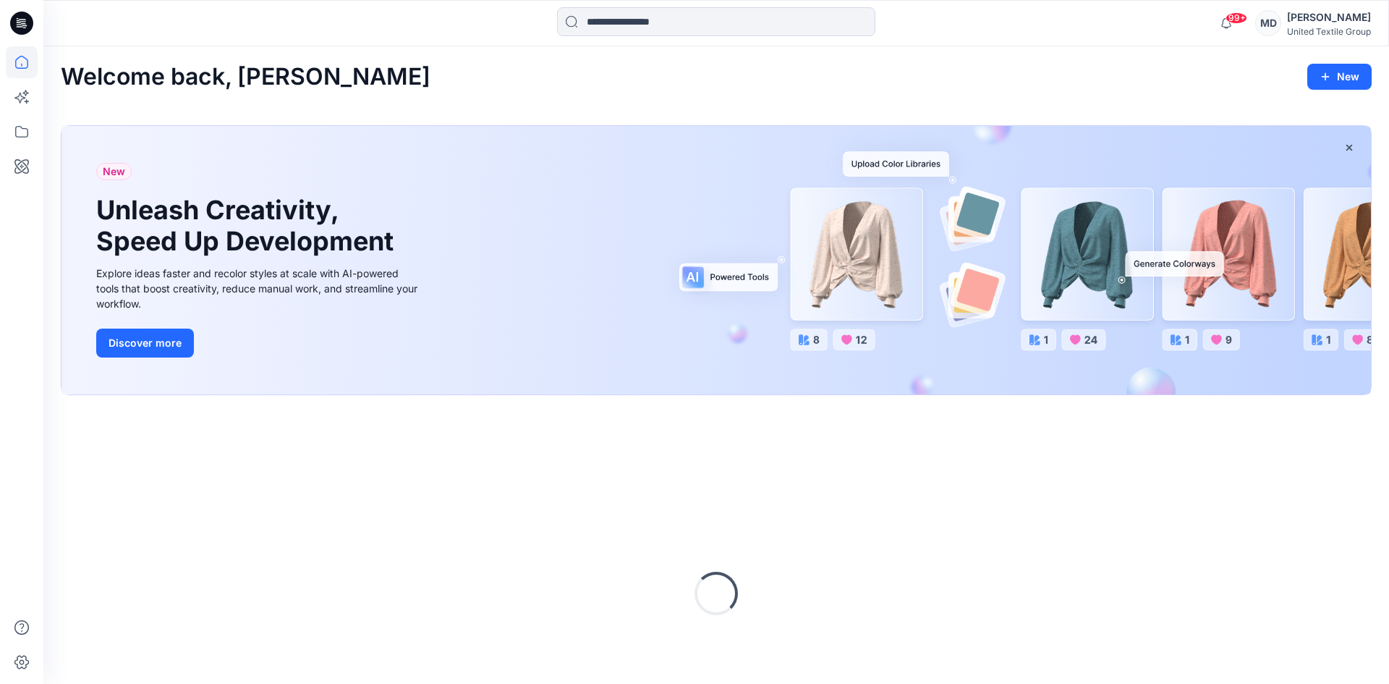 The width and height of the screenshot is (1389, 684). What do you see at coordinates (1339, 77) in the screenshot?
I see `button: New` at bounding box center [1339, 77].